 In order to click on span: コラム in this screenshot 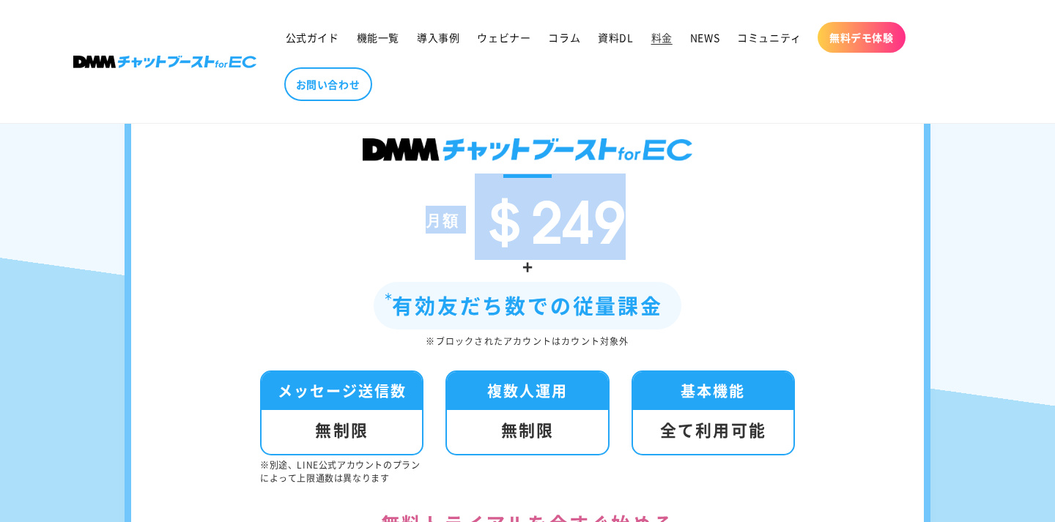, I will do `click(564, 37)`.